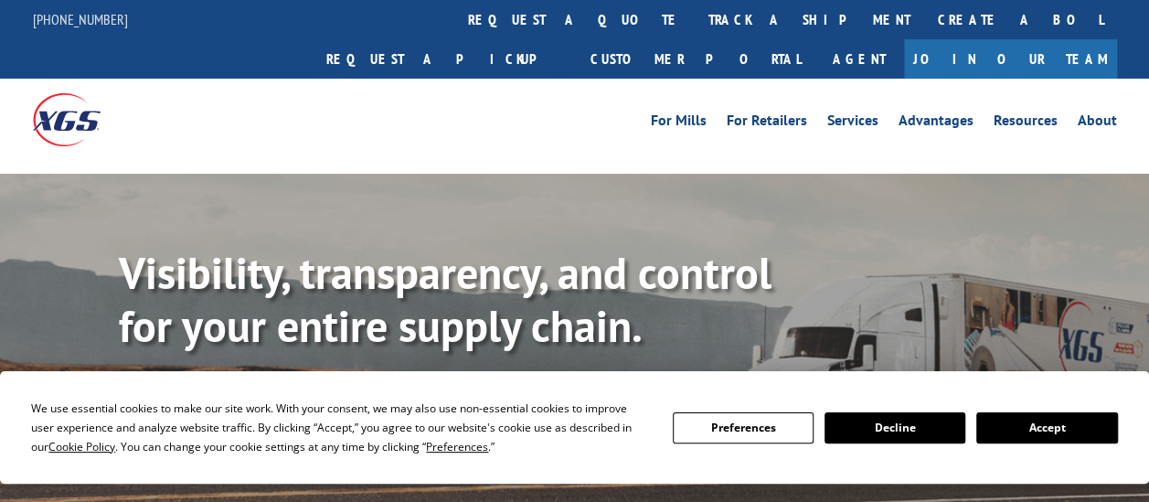  What do you see at coordinates (767, 123) in the screenshot?
I see `a: For Retailers` at bounding box center [767, 123].